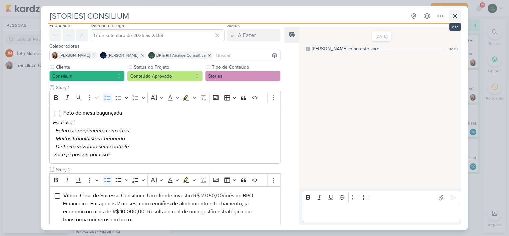  Describe the element at coordinates (247, 55) in the screenshot. I see `input: Buscar` at that location.